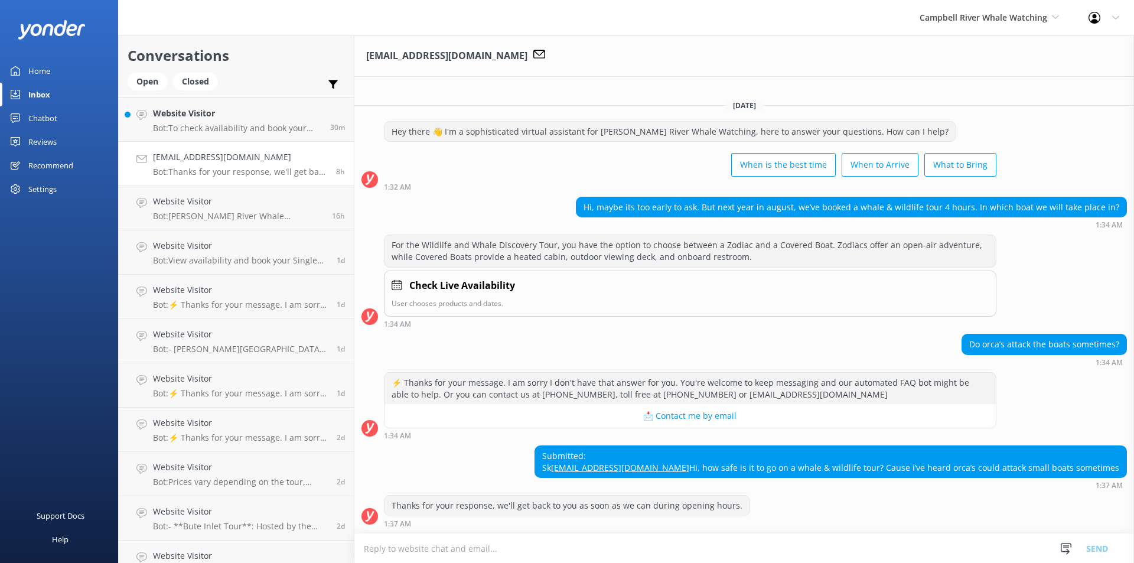 This screenshot has width=1134, height=563. What do you see at coordinates (341, 526) in the screenshot?
I see `span: Aug 20 2025 09:11pm (UTC -07:00) America/Tijuana` at bounding box center [341, 526].